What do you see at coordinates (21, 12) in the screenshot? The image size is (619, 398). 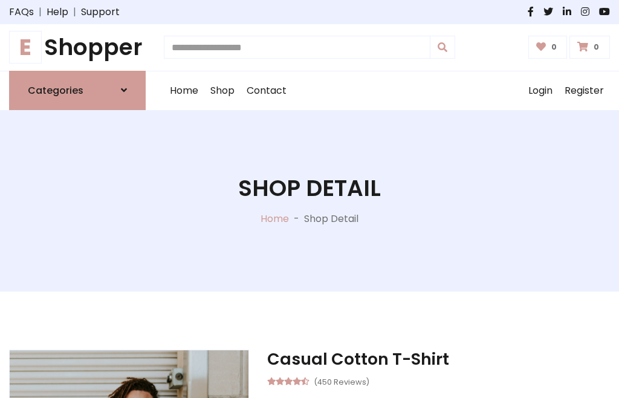 I see `a: FAQs` at bounding box center [21, 12].